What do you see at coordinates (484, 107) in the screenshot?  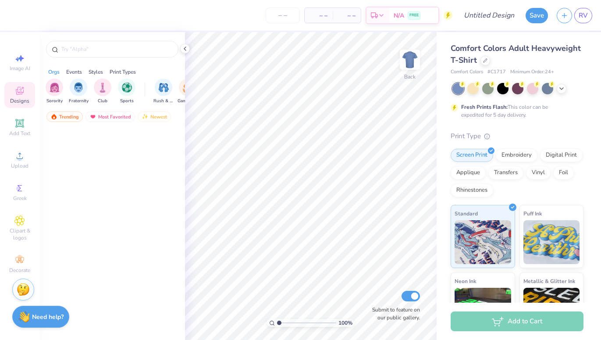 I see `strong: Fresh Prints Flash:` at bounding box center [484, 107].